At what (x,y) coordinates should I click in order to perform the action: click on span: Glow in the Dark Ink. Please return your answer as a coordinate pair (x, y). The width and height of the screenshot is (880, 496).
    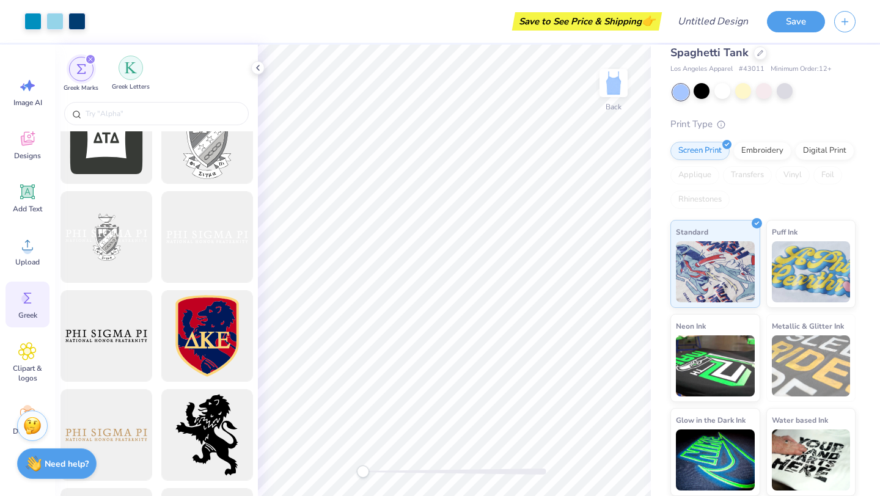
    Looking at the image, I should click on (711, 420).